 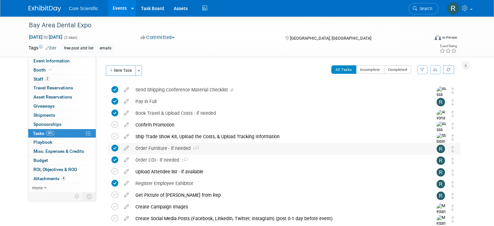 I want to click on button: Completed, so click(x=397, y=69).